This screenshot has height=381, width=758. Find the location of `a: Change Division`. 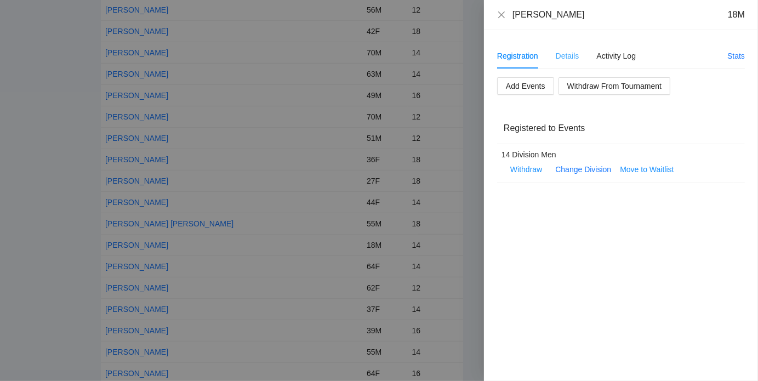

a: Change Division is located at coordinates (583, 169).